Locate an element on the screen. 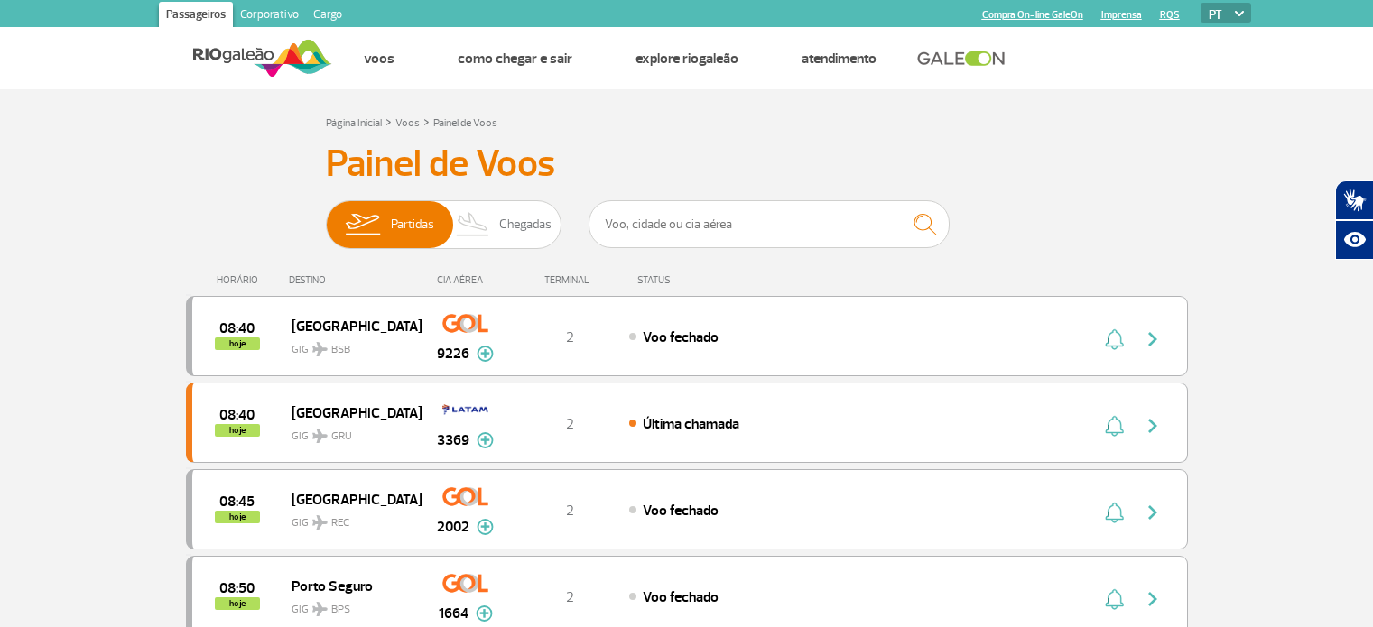 The height and width of the screenshot is (627, 1373). span: Chegadas is located at coordinates (525, 225).